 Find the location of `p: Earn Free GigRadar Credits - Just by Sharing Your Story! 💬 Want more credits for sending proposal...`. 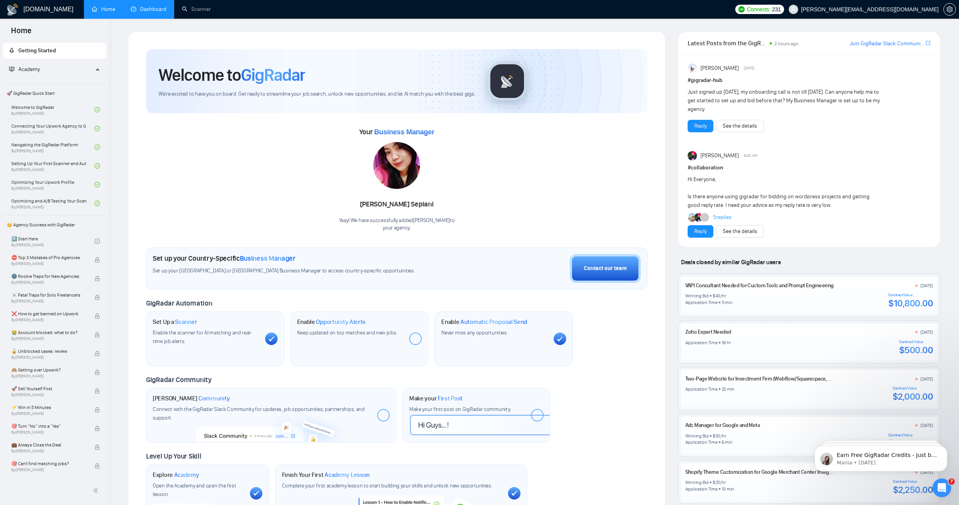

p: Earn Free GigRadar Credits - Just by Sharing Your Story! 💬 Want more credits for sending proposal... is located at coordinates (84, 26).